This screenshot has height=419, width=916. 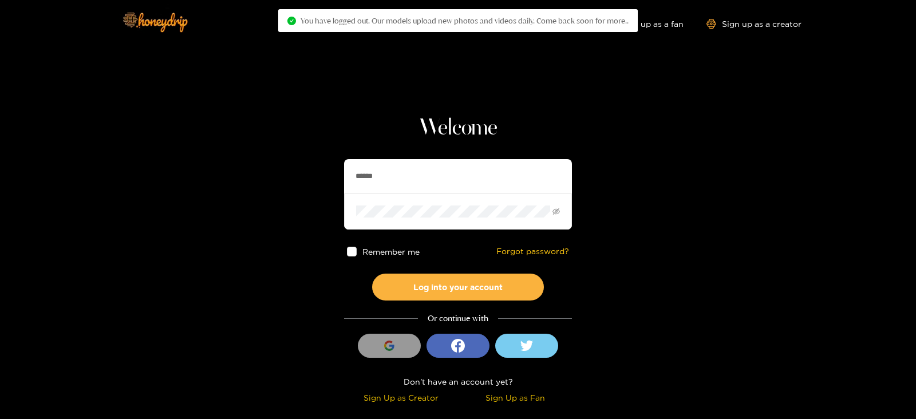 I want to click on div: Or continue with, so click(x=458, y=318).